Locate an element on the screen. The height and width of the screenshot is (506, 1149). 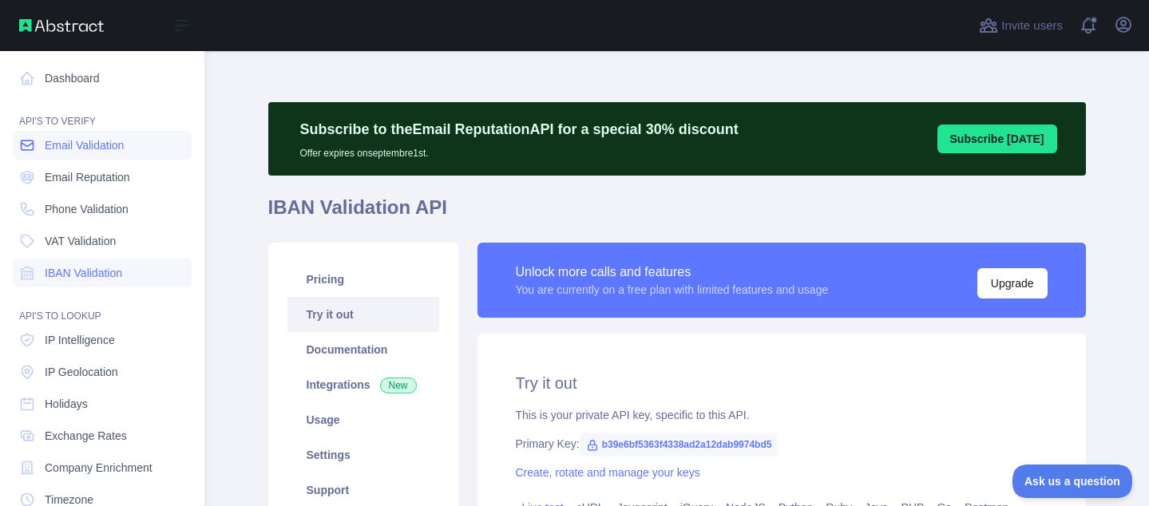
a: Integrations New is located at coordinates (363, 385).